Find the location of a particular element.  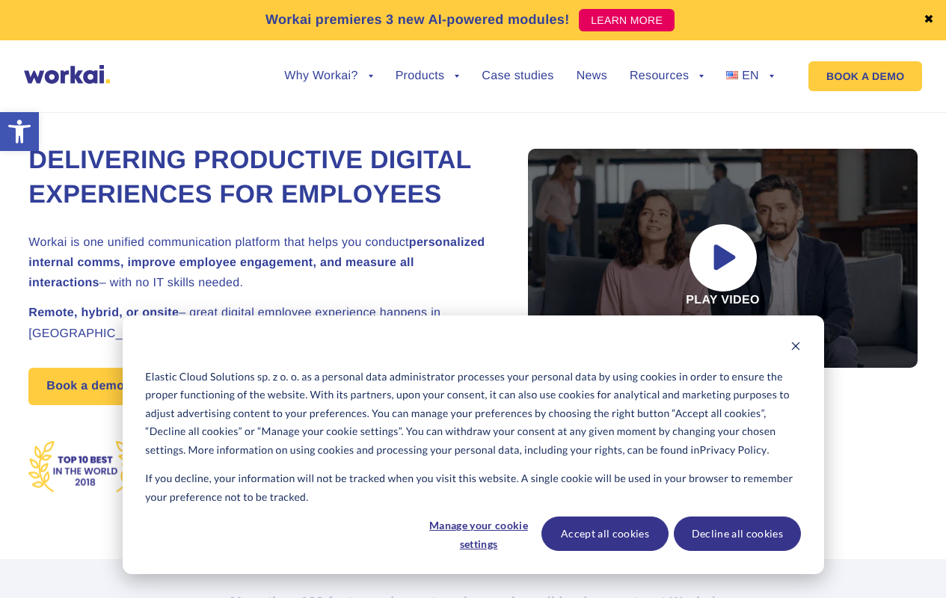

a: BOOK A DEMO is located at coordinates (865, 76).